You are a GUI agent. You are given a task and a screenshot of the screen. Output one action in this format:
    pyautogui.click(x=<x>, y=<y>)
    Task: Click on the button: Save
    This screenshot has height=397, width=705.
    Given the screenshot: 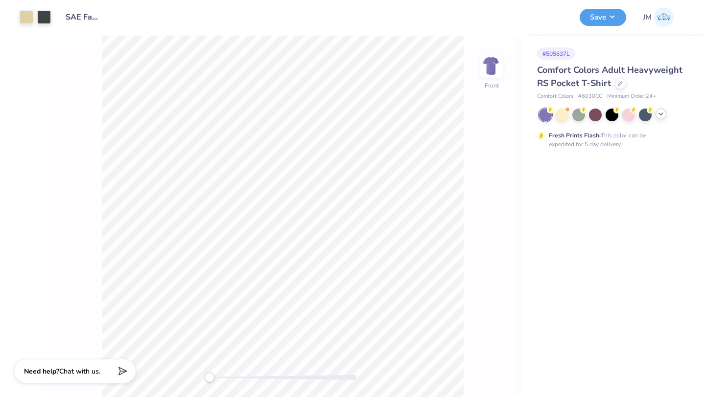 What is the action you would take?
    pyautogui.click(x=602, y=17)
    